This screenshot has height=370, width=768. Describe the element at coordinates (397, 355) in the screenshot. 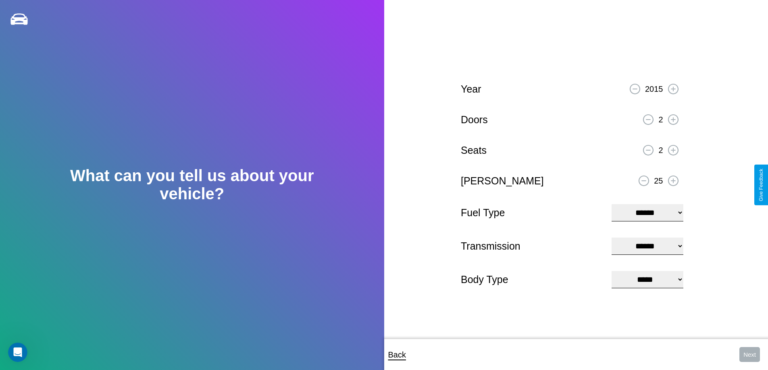

I see `p: Back` at that location.